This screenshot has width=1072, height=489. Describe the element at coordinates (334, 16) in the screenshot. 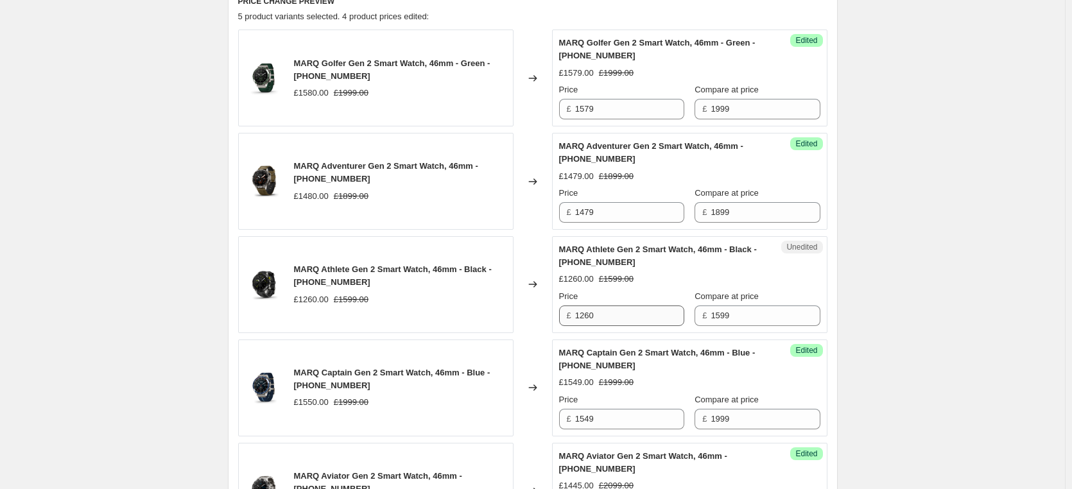

I see `span: 5 product variants selected. 4 product prices edited:` at that location.